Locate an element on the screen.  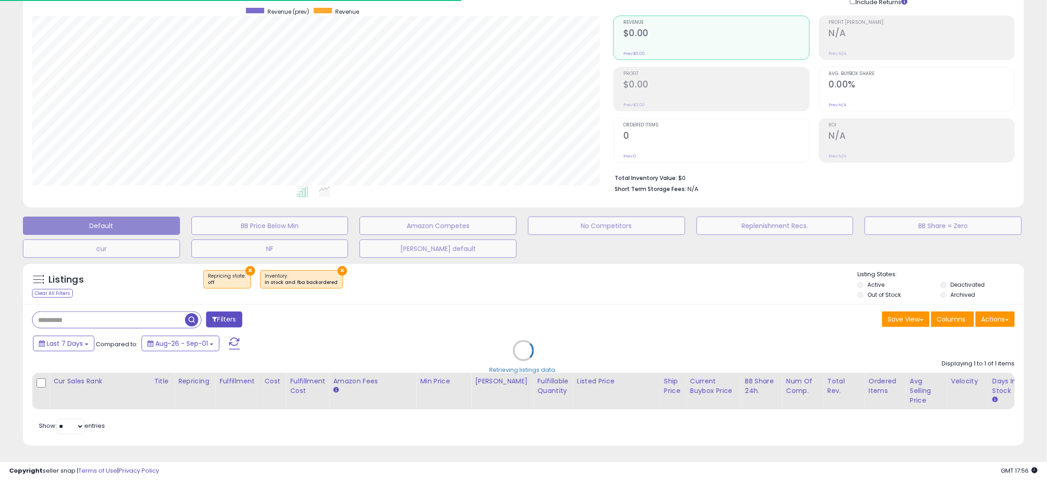
span: Avg. Buybox Share is located at coordinates (921, 74).